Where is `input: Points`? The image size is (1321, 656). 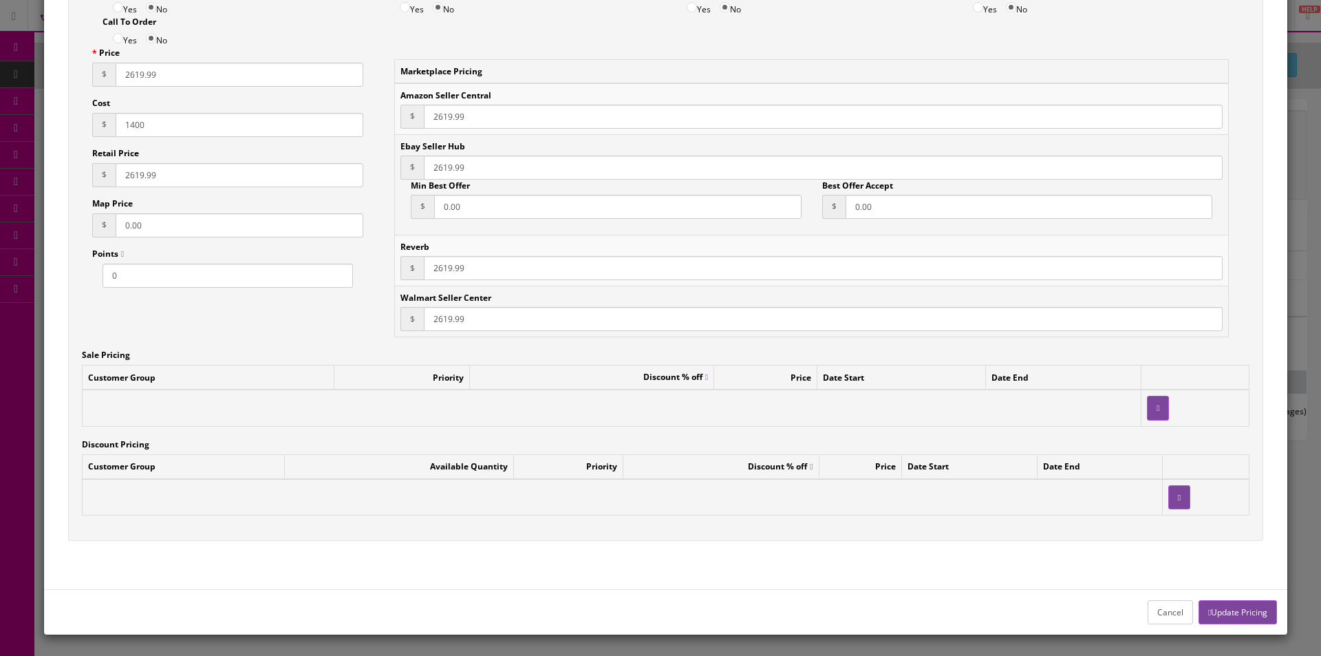 input: Points is located at coordinates (228, 275).